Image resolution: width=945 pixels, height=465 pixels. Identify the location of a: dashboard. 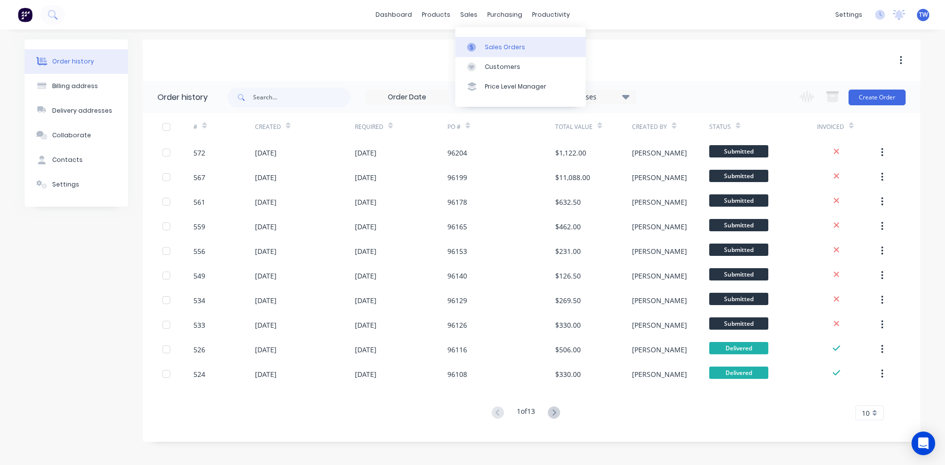
(394, 15).